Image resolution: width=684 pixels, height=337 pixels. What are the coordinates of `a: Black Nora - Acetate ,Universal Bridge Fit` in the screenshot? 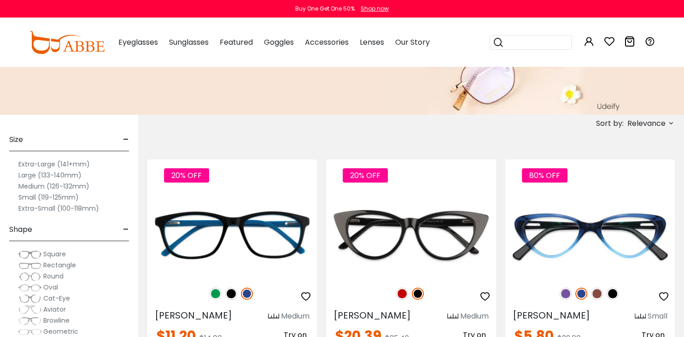 It's located at (411, 235).